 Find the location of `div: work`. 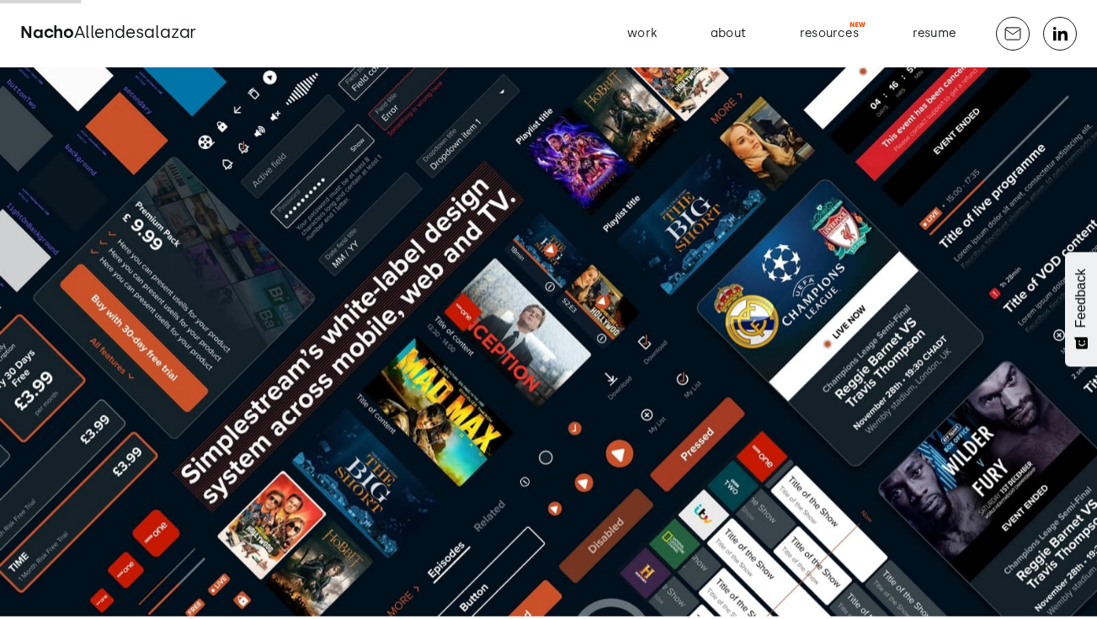

div: work is located at coordinates (641, 34).